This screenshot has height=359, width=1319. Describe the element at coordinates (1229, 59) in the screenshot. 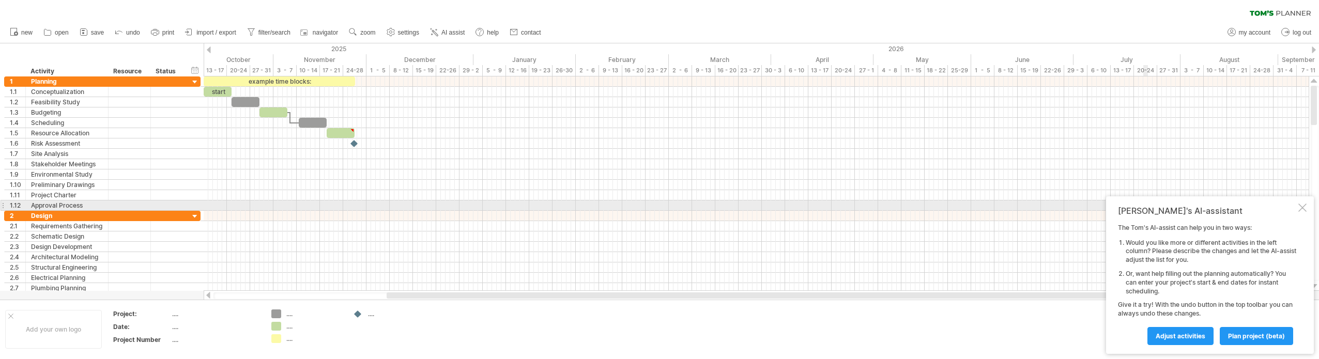

I see `div: August 2026` at that location.